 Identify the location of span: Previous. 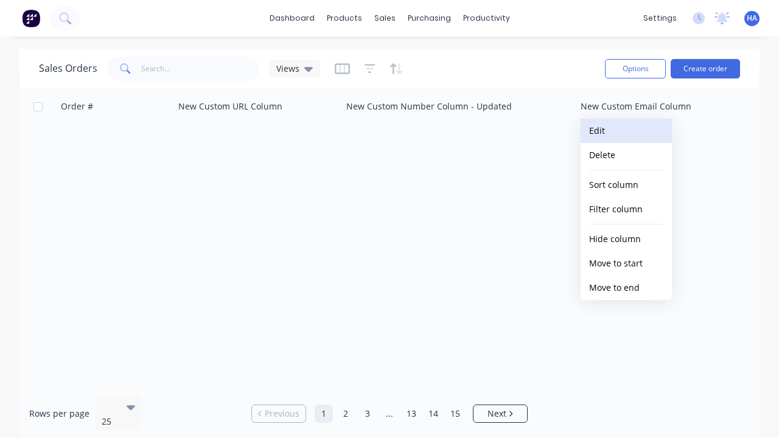
(282, 414).